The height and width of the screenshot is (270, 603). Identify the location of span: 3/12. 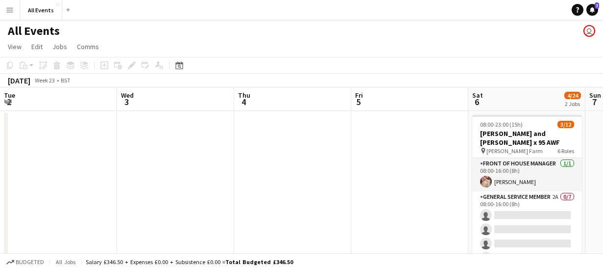
(566, 124).